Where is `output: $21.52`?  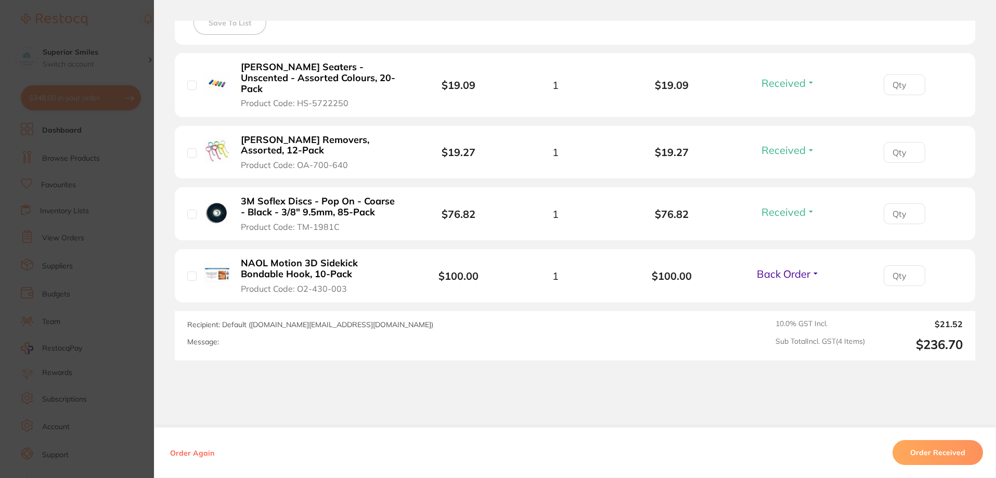 output: $21.52 is located at coordinates (918, 324).